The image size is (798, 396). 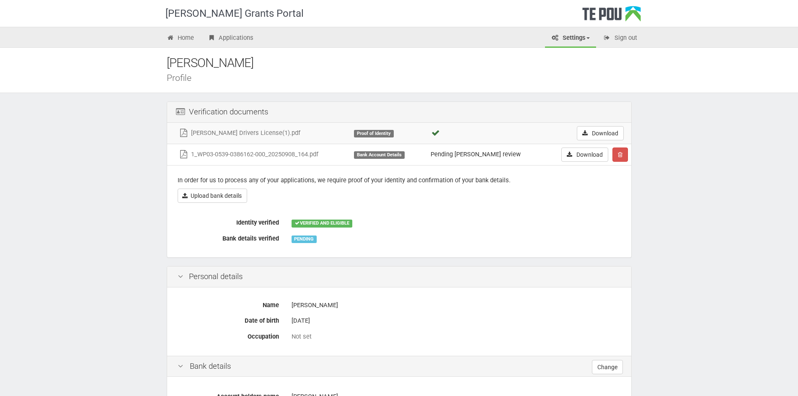 I want to click on a: Upload bank details, so click(x=212, y=196).